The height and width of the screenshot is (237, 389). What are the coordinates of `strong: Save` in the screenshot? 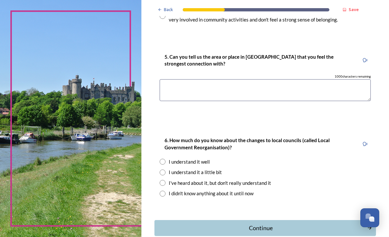 It's located at (353, 9).